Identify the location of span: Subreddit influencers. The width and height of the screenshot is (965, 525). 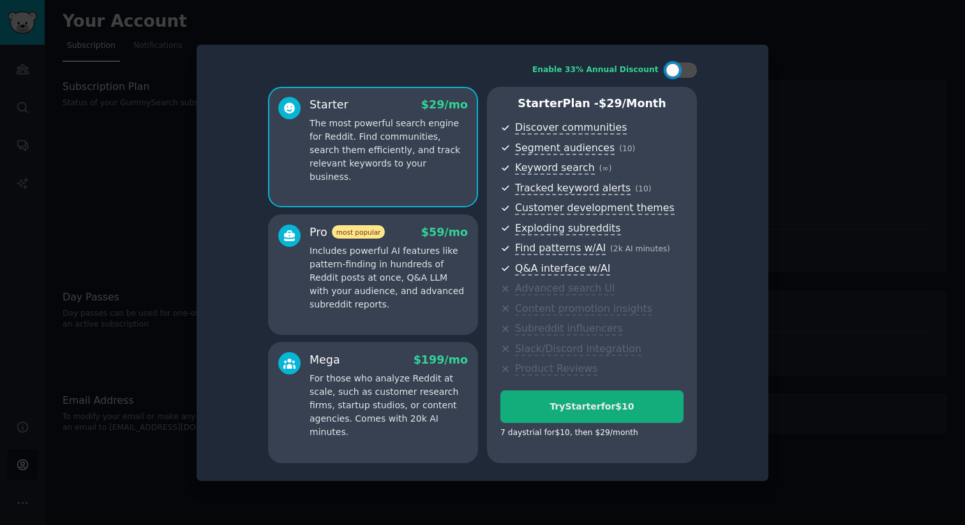
(568, 329).